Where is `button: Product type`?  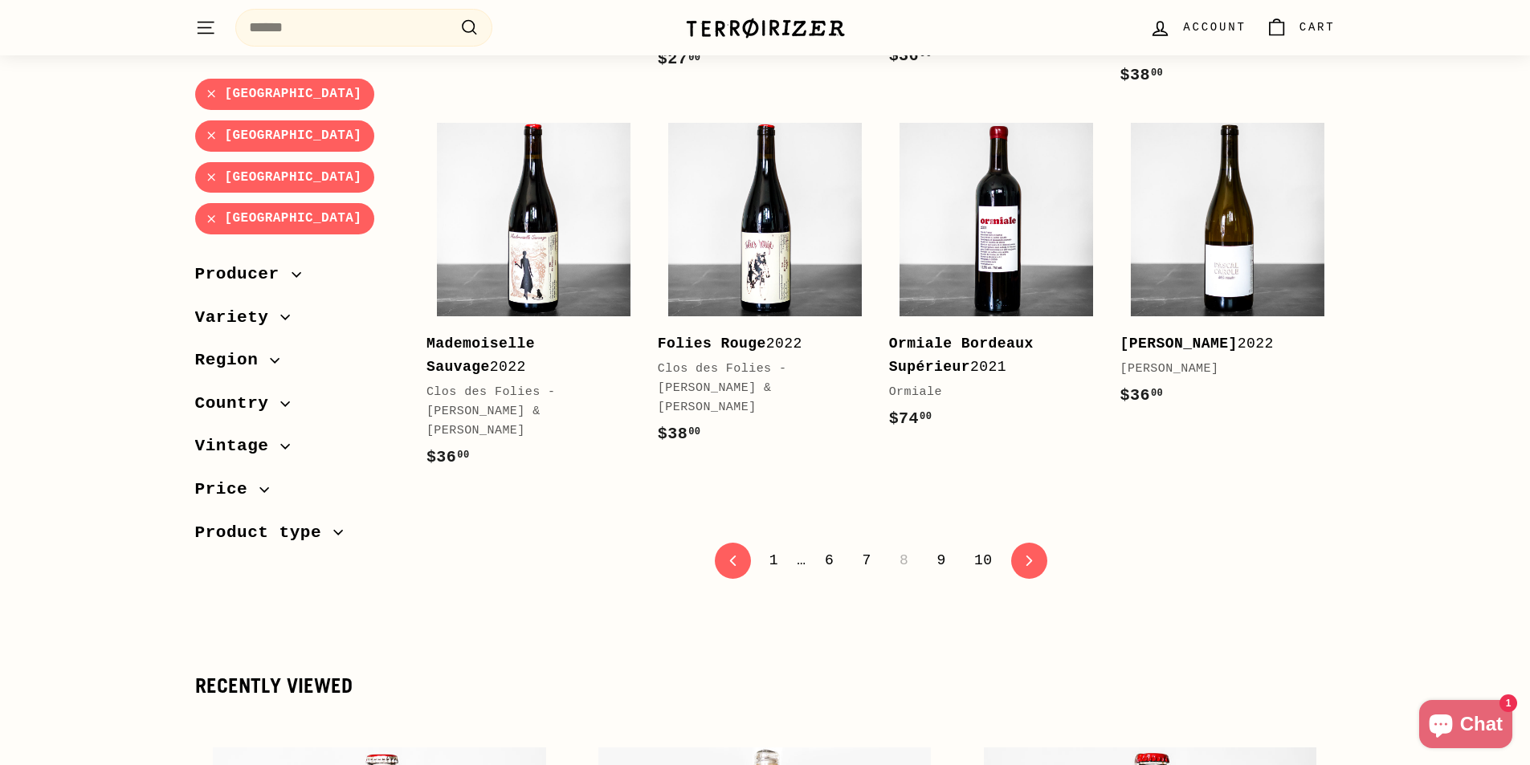
button: Product type is located at coordinates (298, 537).